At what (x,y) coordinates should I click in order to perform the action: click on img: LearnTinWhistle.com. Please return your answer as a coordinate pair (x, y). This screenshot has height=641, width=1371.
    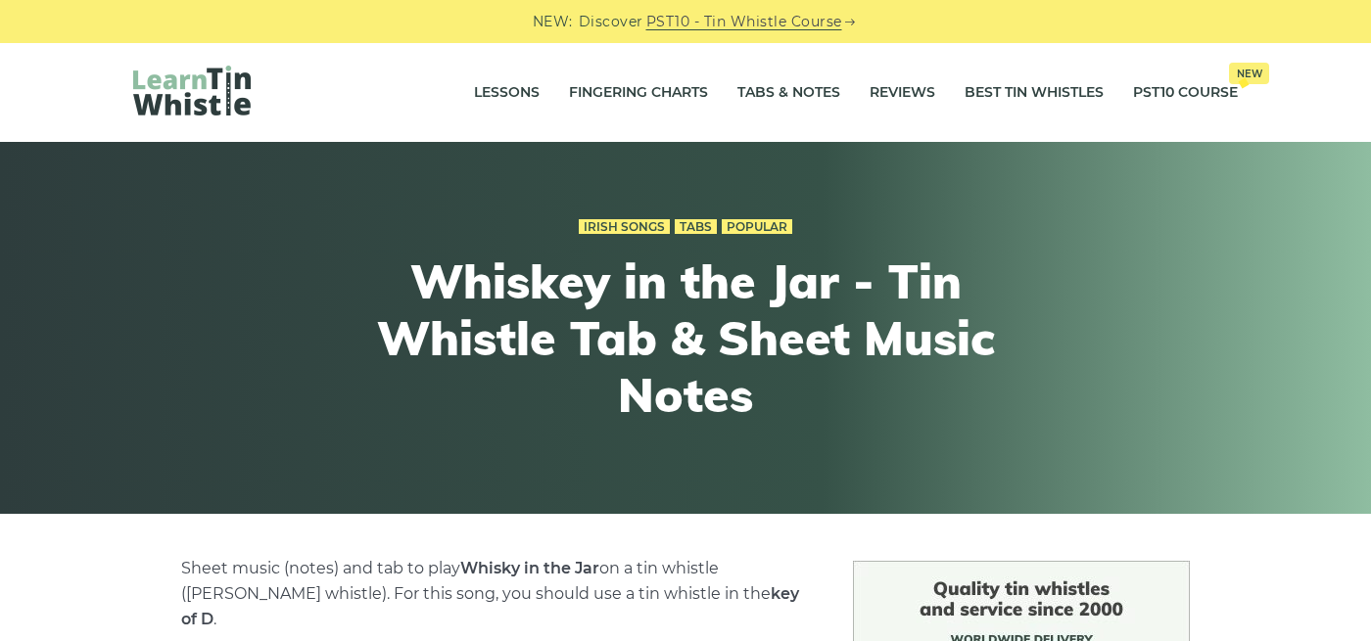
    Looking at the image, I should click on (192, 90).